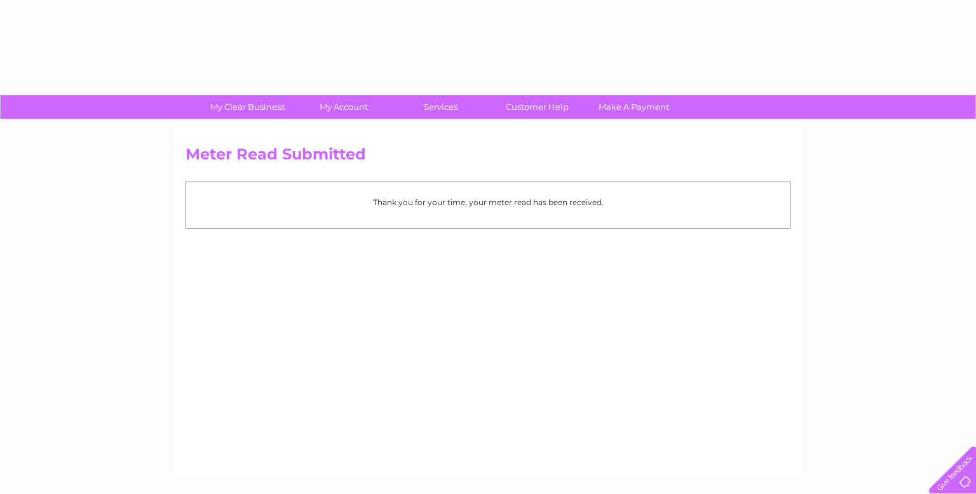 Image resolution: width=976 pixels, height=494 pixels. I want to click on a: My Clear Business, so click(247, 107).